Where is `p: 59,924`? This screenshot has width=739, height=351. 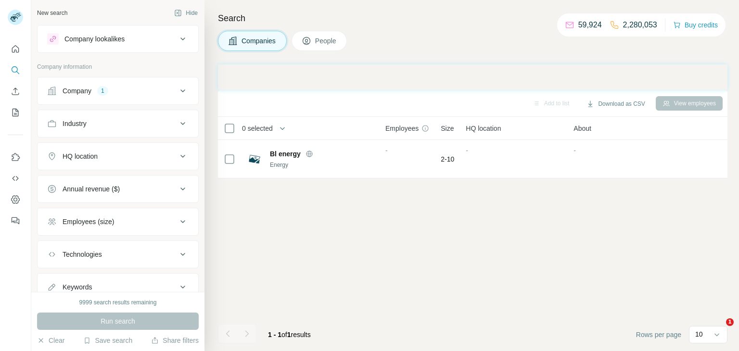 p: 59,924 is located at coordinates (590, 25).